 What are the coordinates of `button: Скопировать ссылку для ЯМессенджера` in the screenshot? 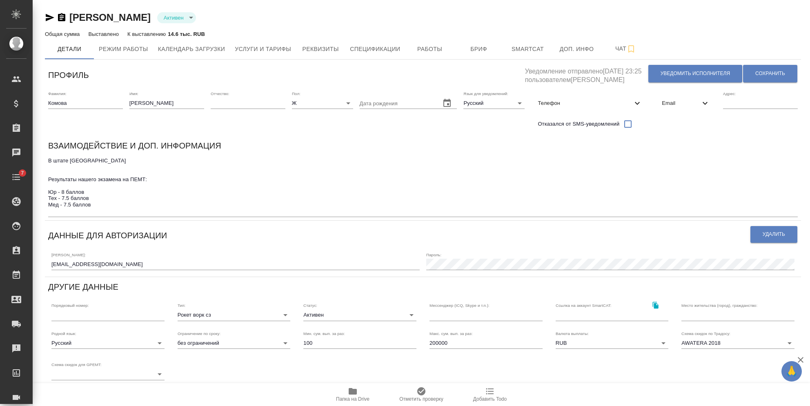 It's located at (50, 18).